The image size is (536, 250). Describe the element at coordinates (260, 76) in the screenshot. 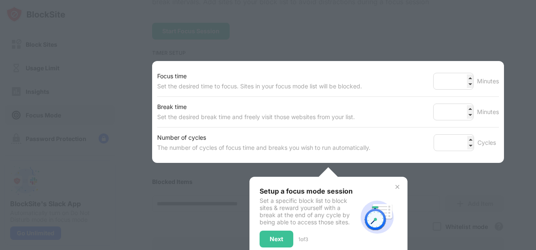

I see `div: Focus time` at that location.